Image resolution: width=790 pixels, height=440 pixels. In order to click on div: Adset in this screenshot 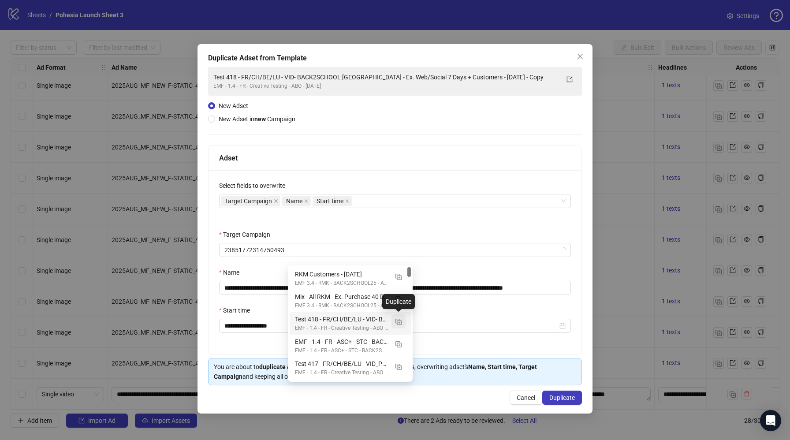, I will do `click(395, 158)`.